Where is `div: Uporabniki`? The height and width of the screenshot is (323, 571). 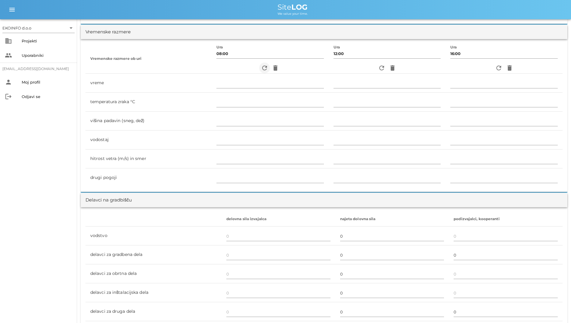 div: Uporabniki is located at coordinates (47, 55).